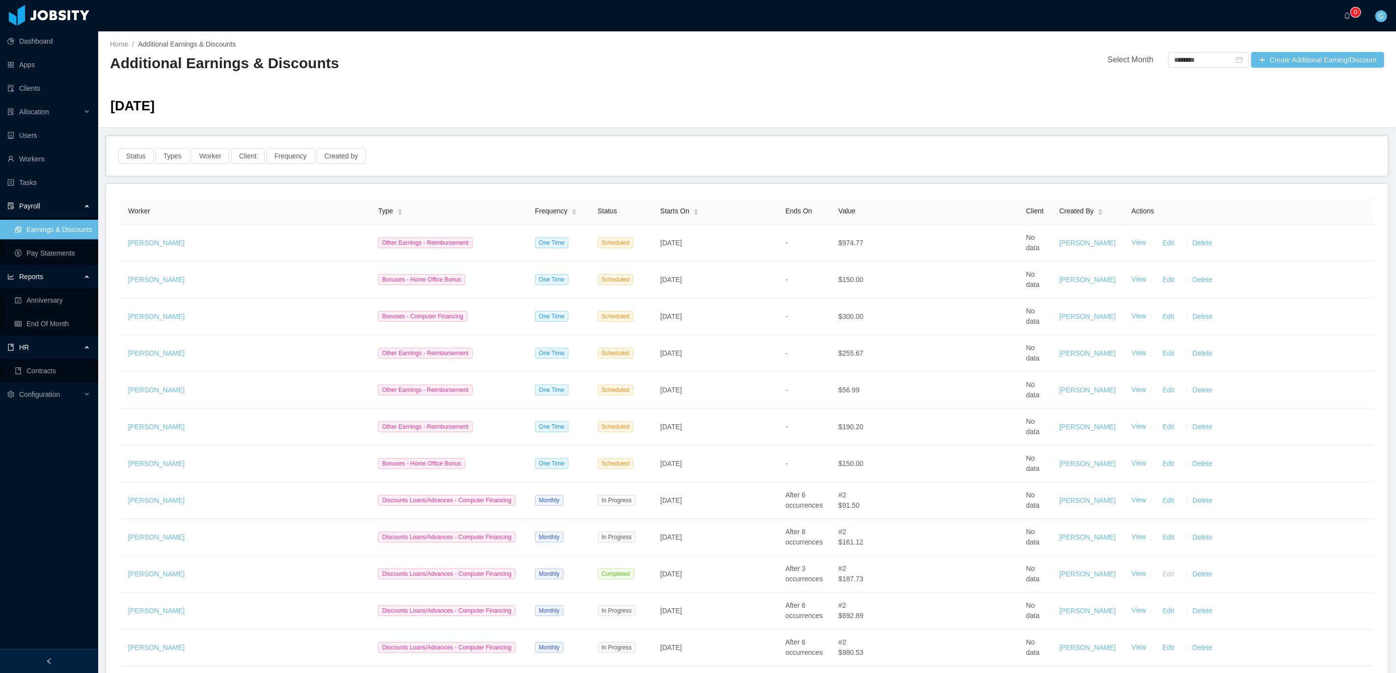 This screenshot has width=1396, height=673. I want to click on a: Home, so click(119, 44).